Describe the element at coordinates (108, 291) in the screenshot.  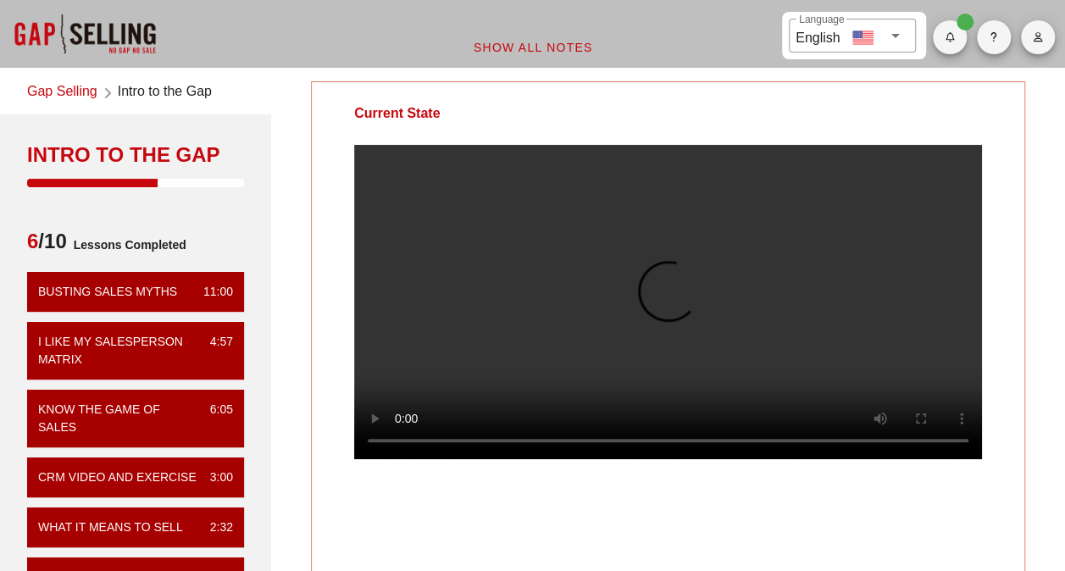
I see `div: Busting Sales Myths` at that location.